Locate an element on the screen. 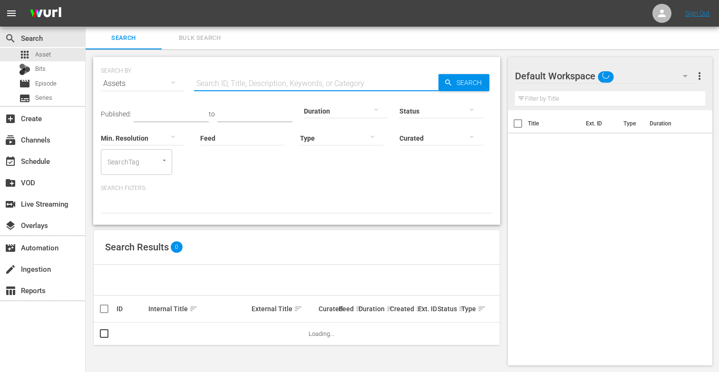 The width and height of the screenshot is (719, 372). div: Feed is located at coordinates (347, 309).